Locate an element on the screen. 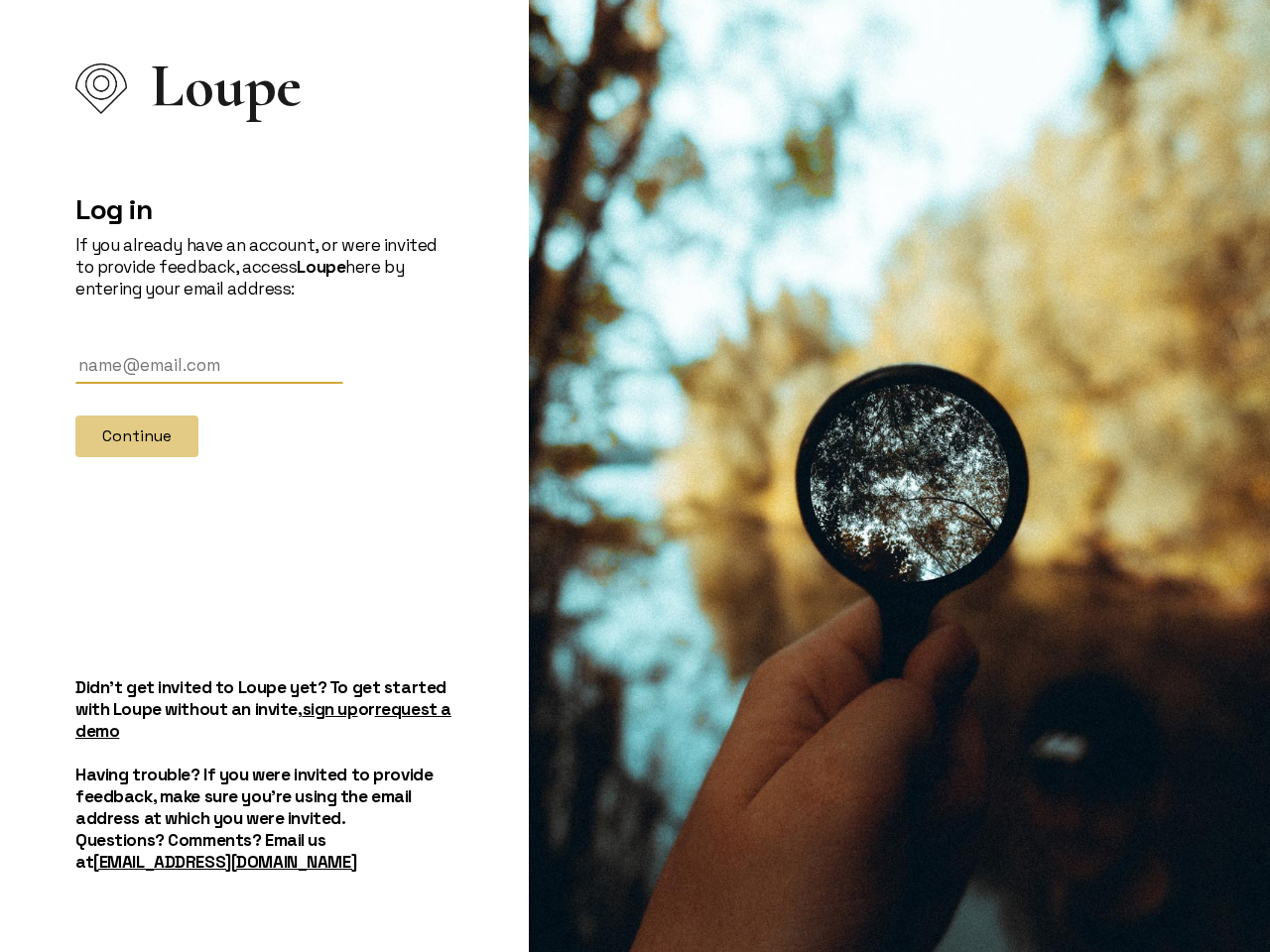 The width and height of the screenshot is (1270, 952). button: Continue is located at coordinates (137, 436).